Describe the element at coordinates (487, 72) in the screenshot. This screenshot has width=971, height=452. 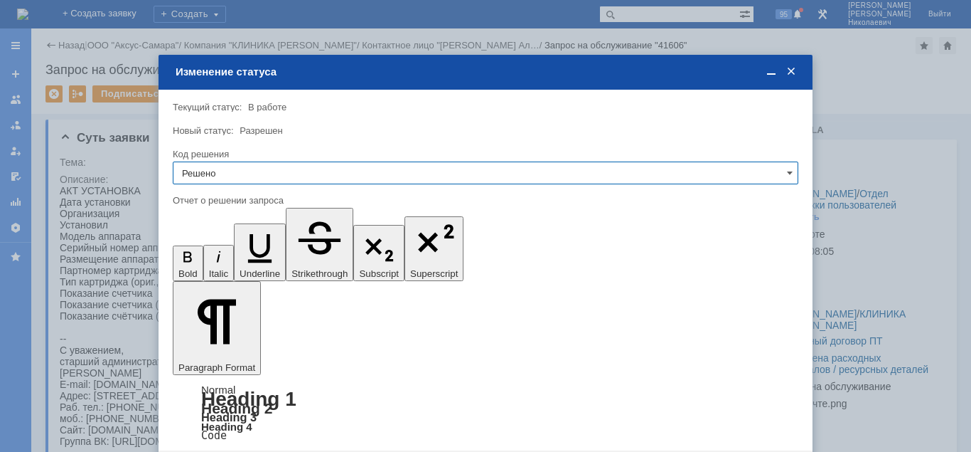
I see `div: Изменение статуса` at that location.